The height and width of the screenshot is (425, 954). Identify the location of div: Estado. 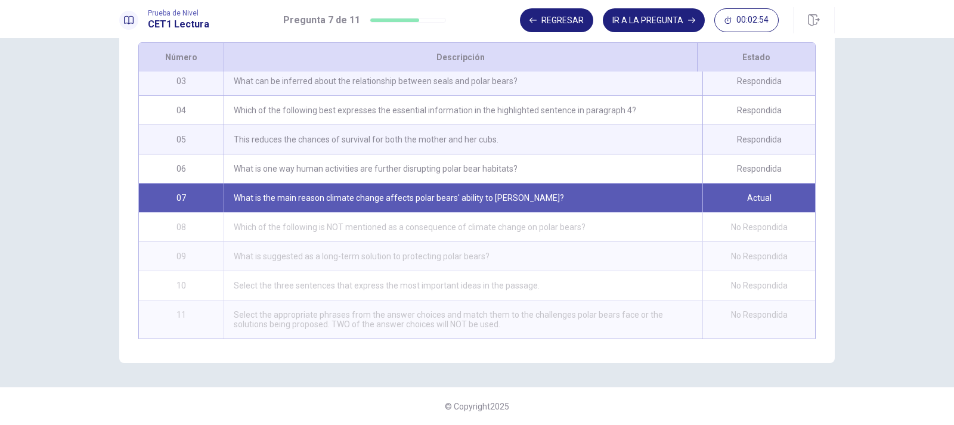
(756, 57).